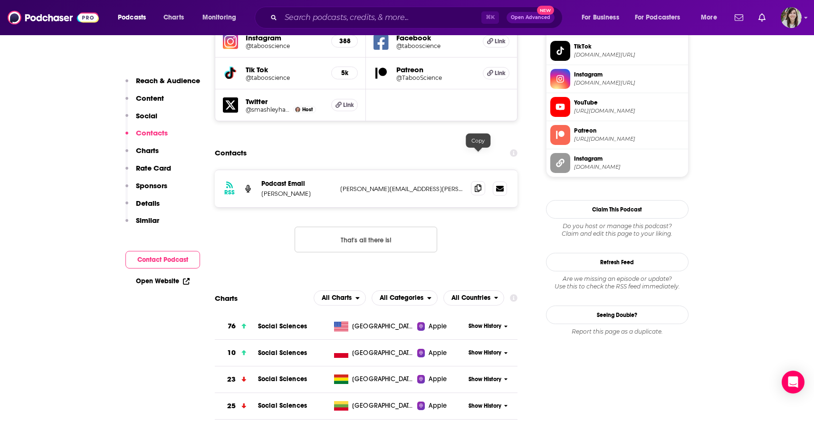 This screenshot has width=814, height=422. Describe the element at coordinates (530, 18) in the screenshot. I see `span: Open Advanced` at that location.